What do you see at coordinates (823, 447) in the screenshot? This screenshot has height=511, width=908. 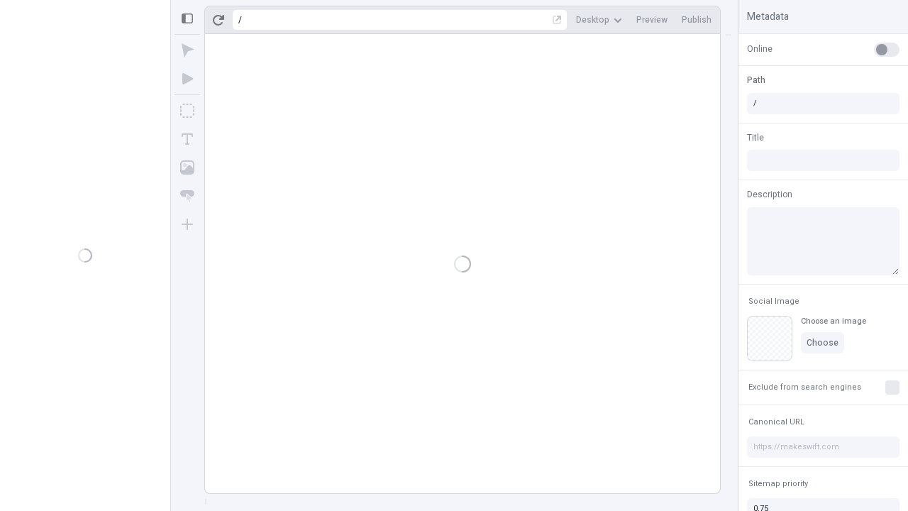 I see `input: https://makeswift.com` at bounding box center [823, 447].